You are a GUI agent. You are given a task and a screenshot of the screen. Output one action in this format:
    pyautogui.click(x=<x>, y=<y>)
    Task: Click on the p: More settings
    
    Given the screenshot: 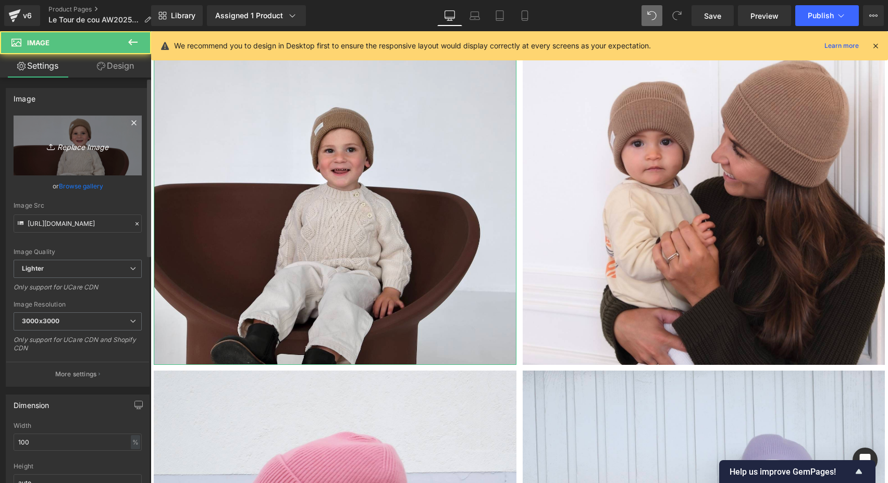 What is the action you would take?
    pyautogui.click(x=76, y=375)
    